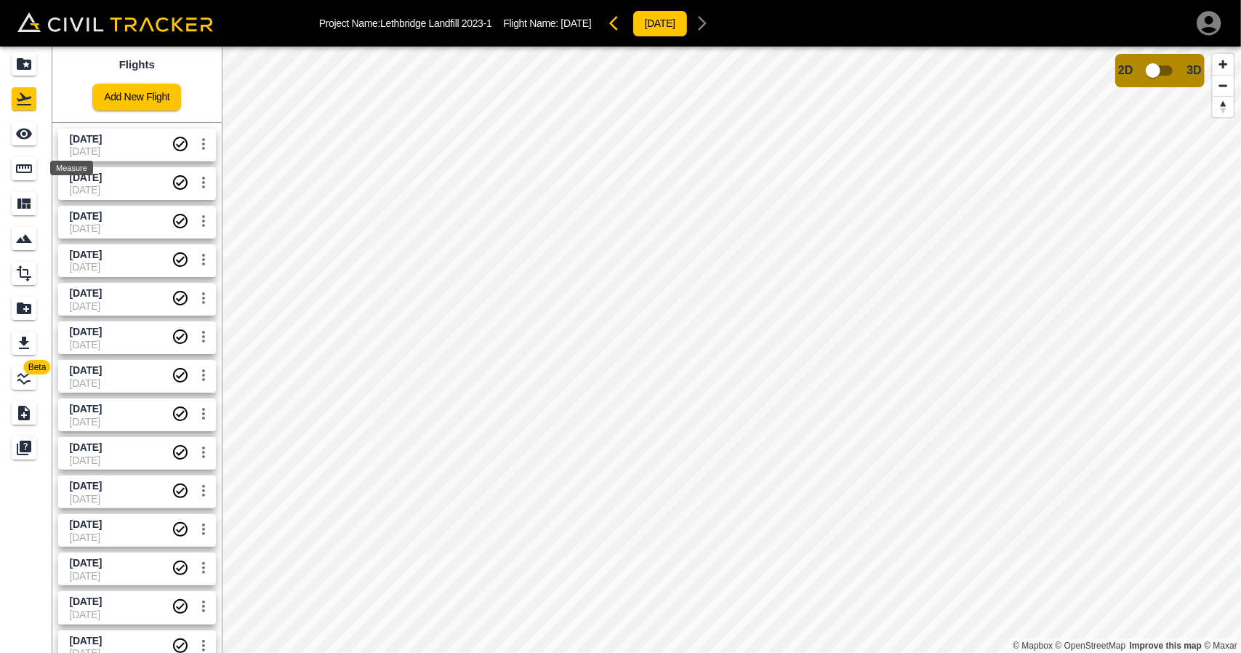  Describe the element at coordinates (1223, 106) in the screenshot. I see `button: Reset bearing to north` at that location.